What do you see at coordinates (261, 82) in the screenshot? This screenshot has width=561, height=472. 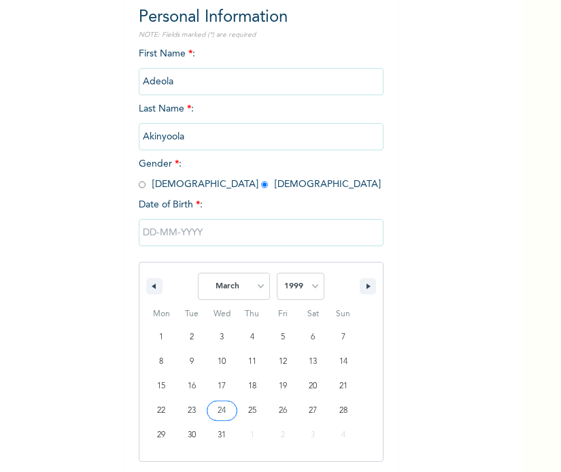 I see `input: Enter your first name` at bounding box center [261, 82].